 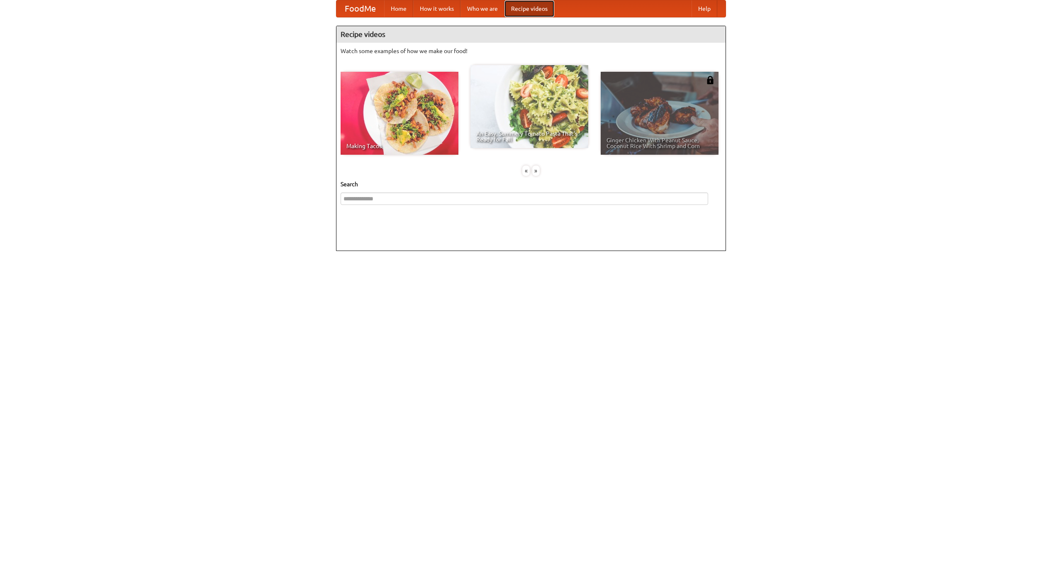 I want to click on a: FoodMe, so click(x=360, y=9).